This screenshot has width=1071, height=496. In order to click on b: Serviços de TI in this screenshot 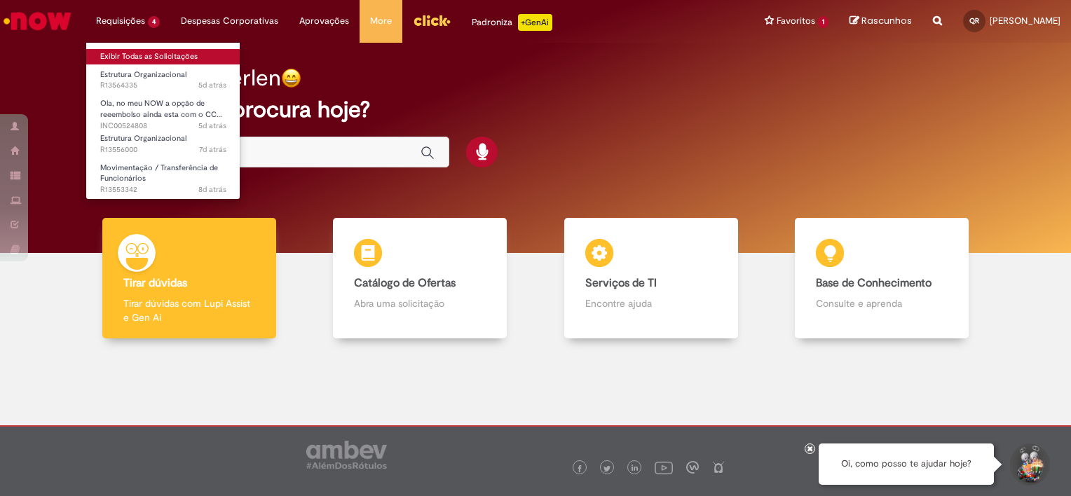, I will do `click(621, 283)`.